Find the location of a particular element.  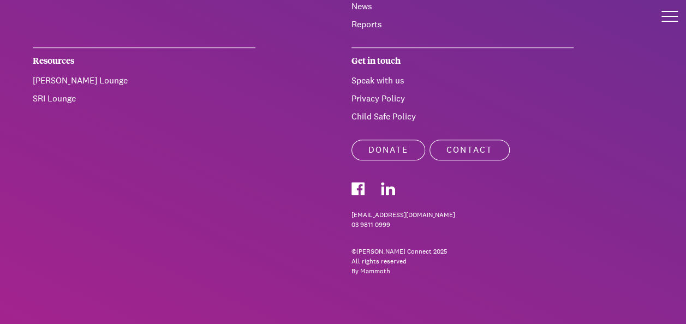

a: Child Safe Policy is located at coordinates (384, 116).